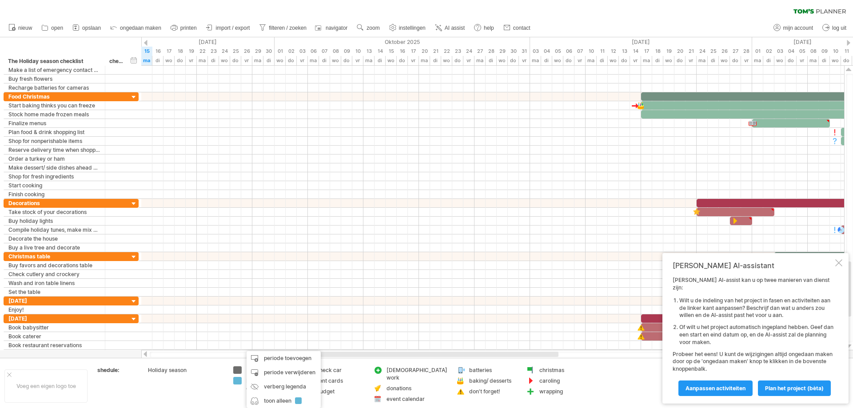 Image resolution: width=853 pixels, height=408 pixels. I want to click on div: Book caterer, so click(54, 336).